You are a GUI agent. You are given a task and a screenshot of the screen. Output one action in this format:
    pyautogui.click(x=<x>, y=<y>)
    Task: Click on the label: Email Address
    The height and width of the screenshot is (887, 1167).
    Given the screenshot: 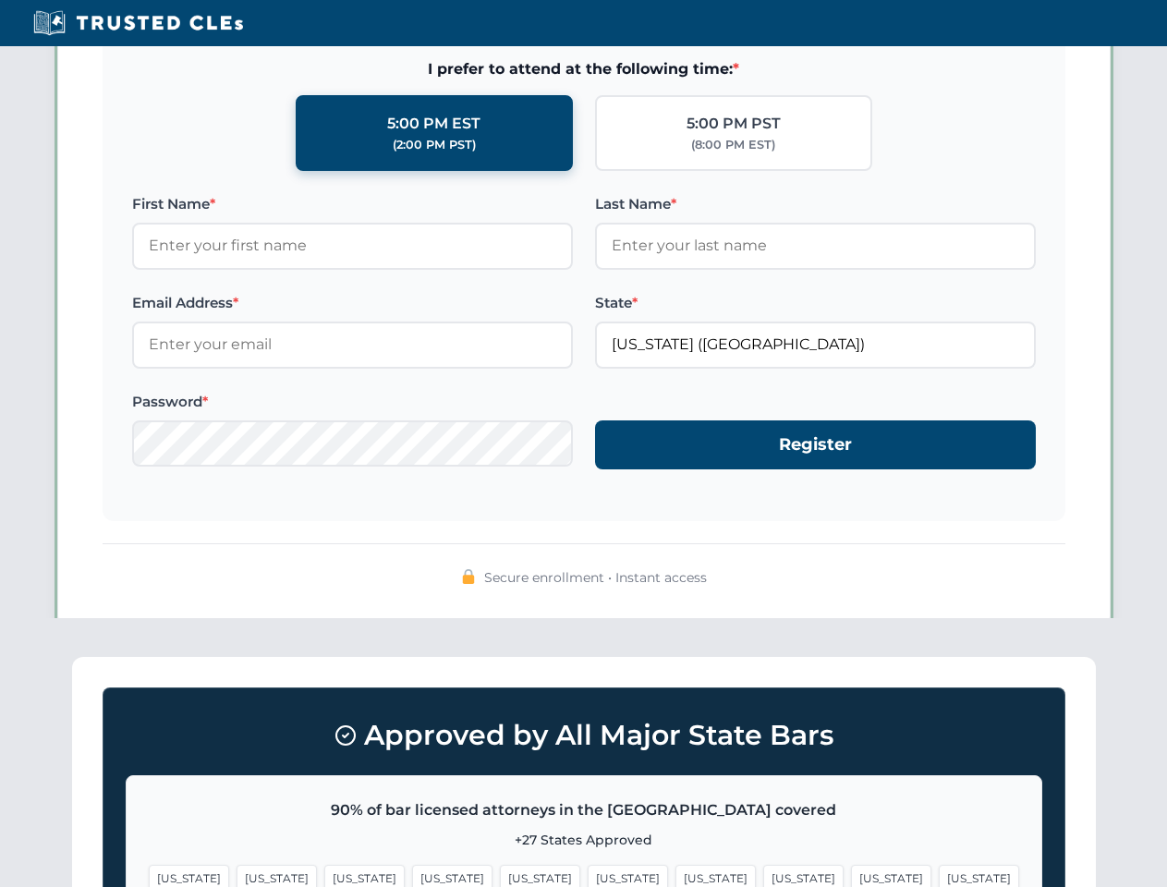 What is the action you would take?
    pyautogui.click(x=352, y=303)
    